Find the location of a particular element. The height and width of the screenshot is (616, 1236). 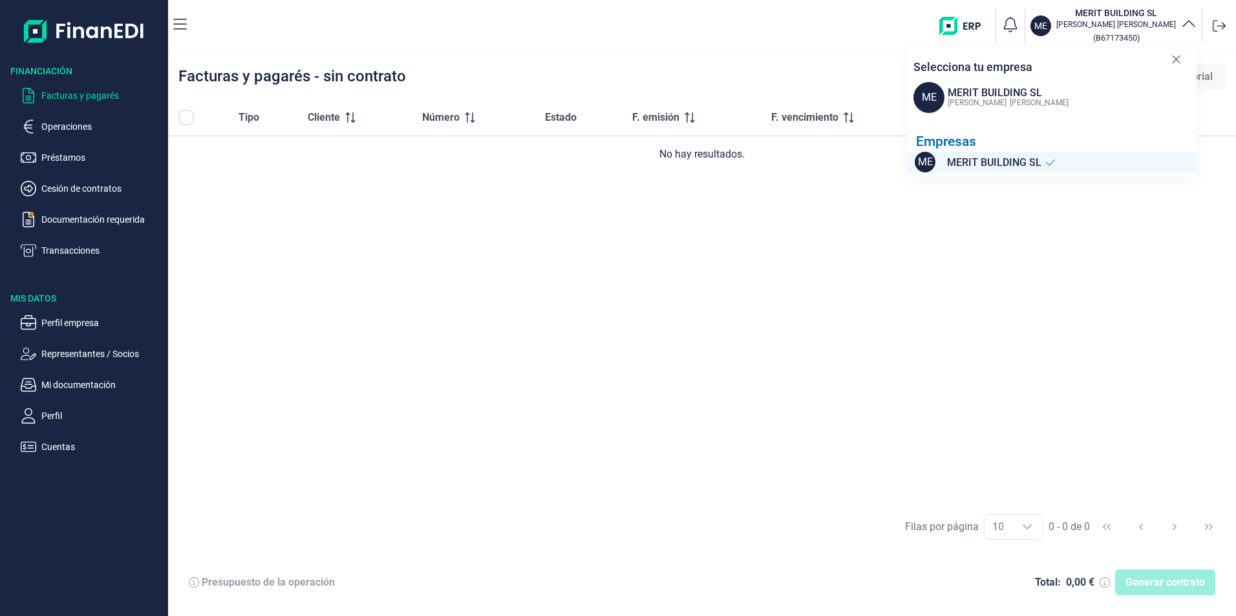

p: Documentación requerida is located at coordinates (102, 220).